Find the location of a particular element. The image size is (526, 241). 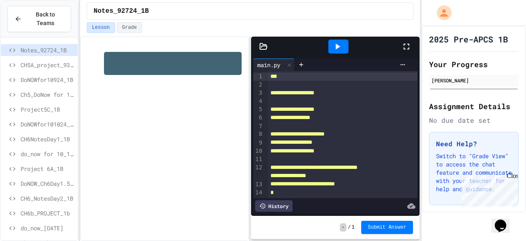

div: 3 is located at coordinates (258, 93).